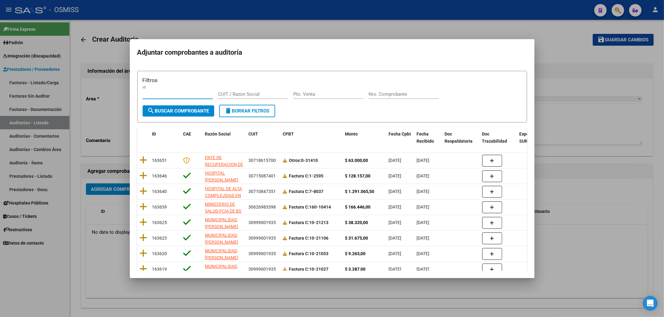 The image size is (664, 317). I want to click on span: 163651, so click(160, 161).